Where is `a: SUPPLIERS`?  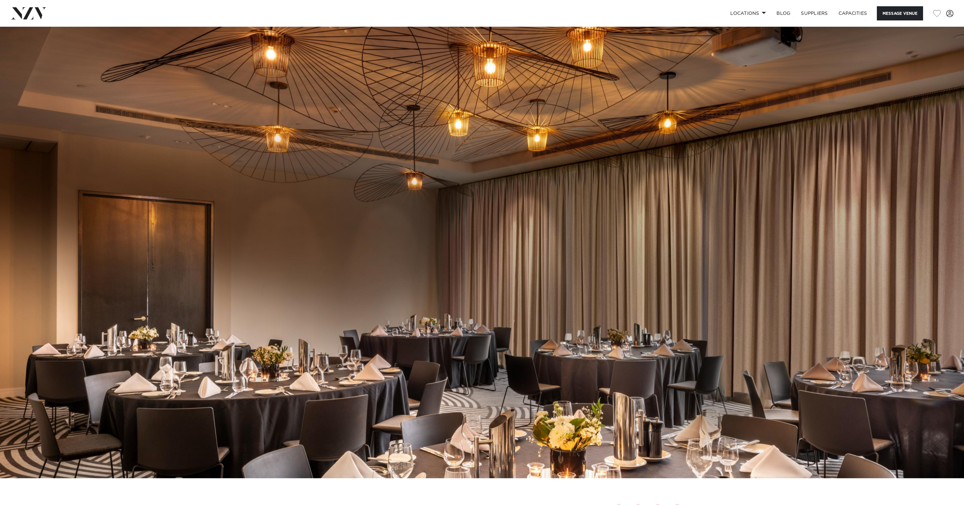
a: SUPPLIERS is located at coordinates (814, 13).